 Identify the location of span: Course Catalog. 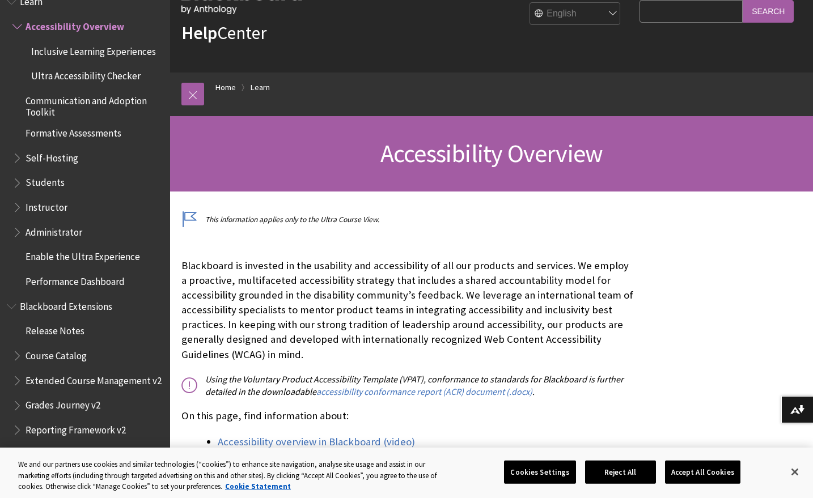
(56, 354).